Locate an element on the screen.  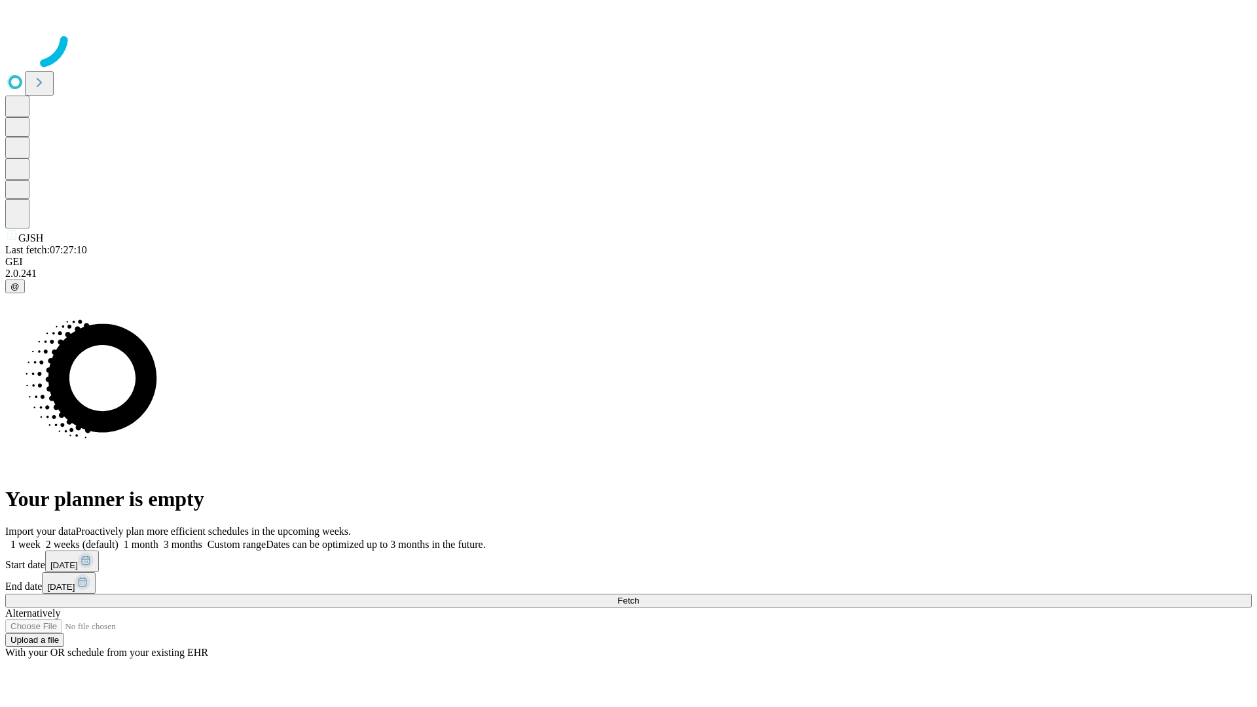
span: GJSH is located at coordinates (31, 238).